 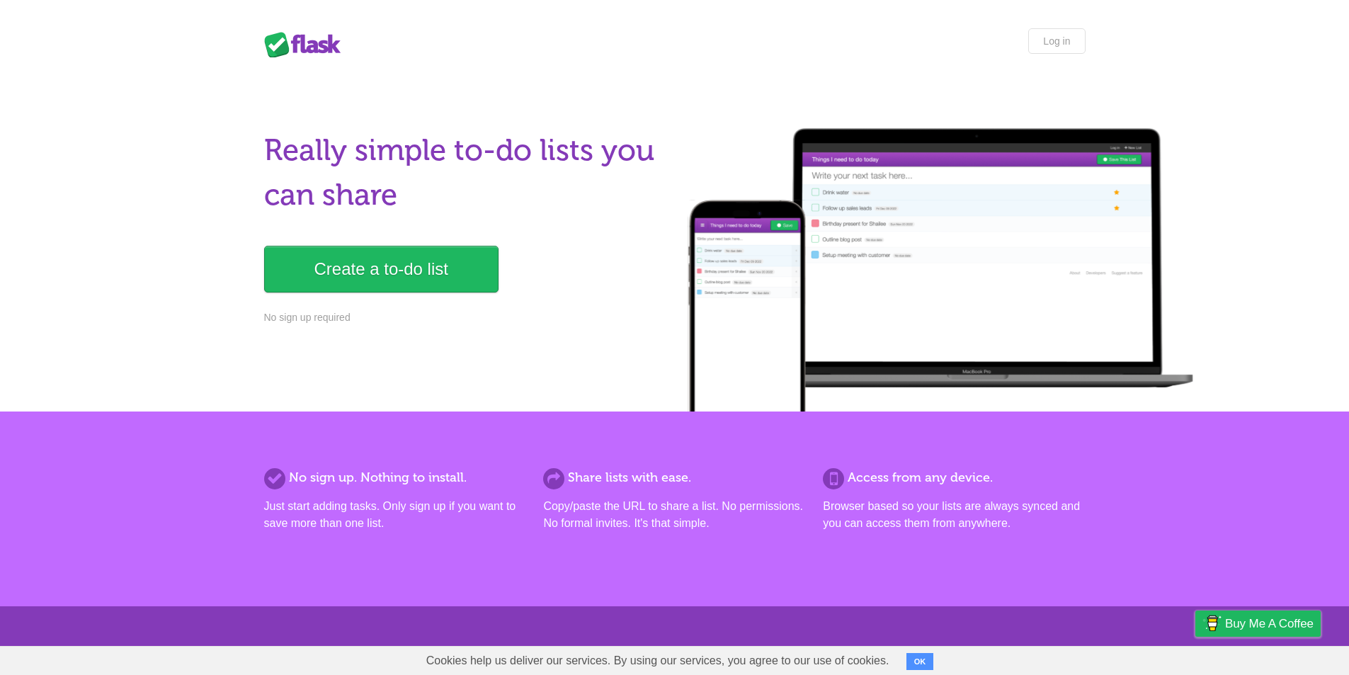 What do you see at coordinates (658, 661) in the screenshot?
I see `span: Cookies help us deliver our services. By using our services, you agree to our use of cookies.` at bounding box center [658, 661].